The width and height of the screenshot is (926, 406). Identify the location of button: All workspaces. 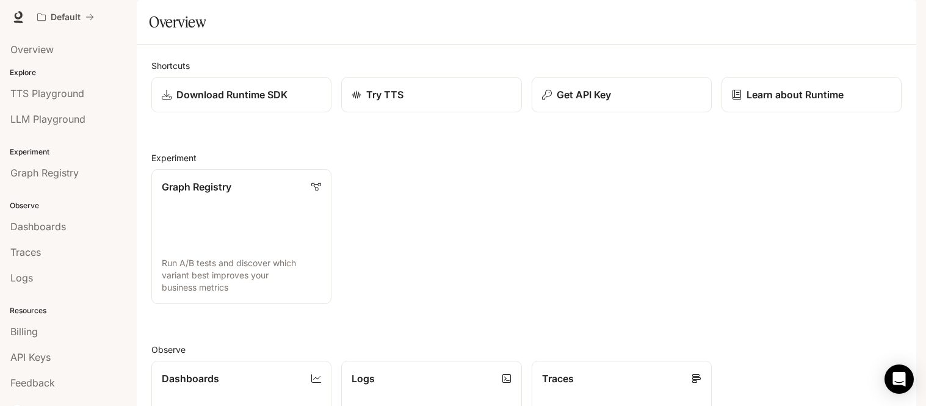
(65, 17).